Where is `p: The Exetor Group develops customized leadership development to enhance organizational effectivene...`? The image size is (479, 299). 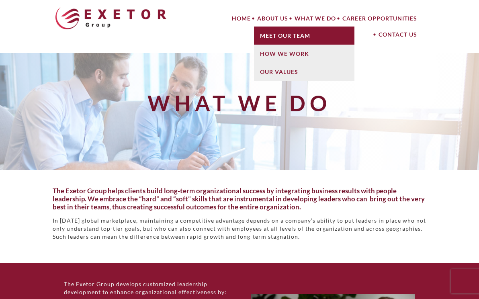
p: The Exetor Group develops customized leadership development to enhance organizational effectivene... is located at coordinates (146, 288).